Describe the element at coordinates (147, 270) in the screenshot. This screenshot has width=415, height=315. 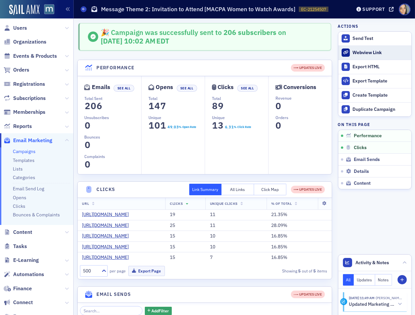
I see `button: Export Page` at that location.